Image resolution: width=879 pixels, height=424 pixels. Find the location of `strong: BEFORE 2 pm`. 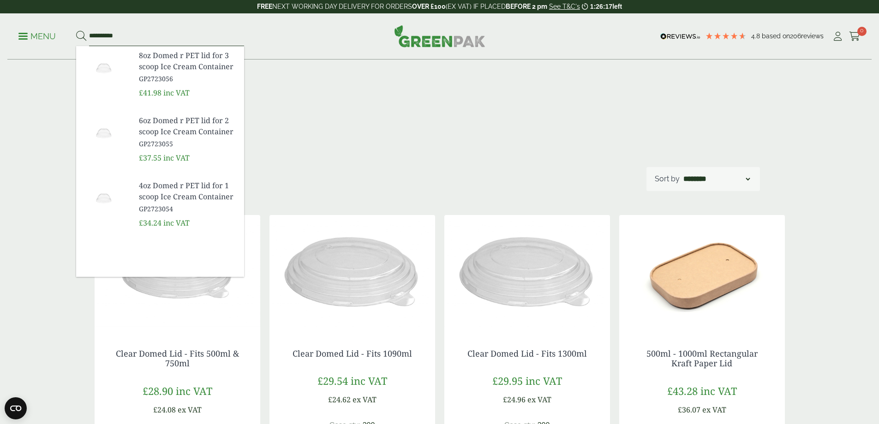

strong: BEFORE 2 pm is located at coordinates (526, 6).